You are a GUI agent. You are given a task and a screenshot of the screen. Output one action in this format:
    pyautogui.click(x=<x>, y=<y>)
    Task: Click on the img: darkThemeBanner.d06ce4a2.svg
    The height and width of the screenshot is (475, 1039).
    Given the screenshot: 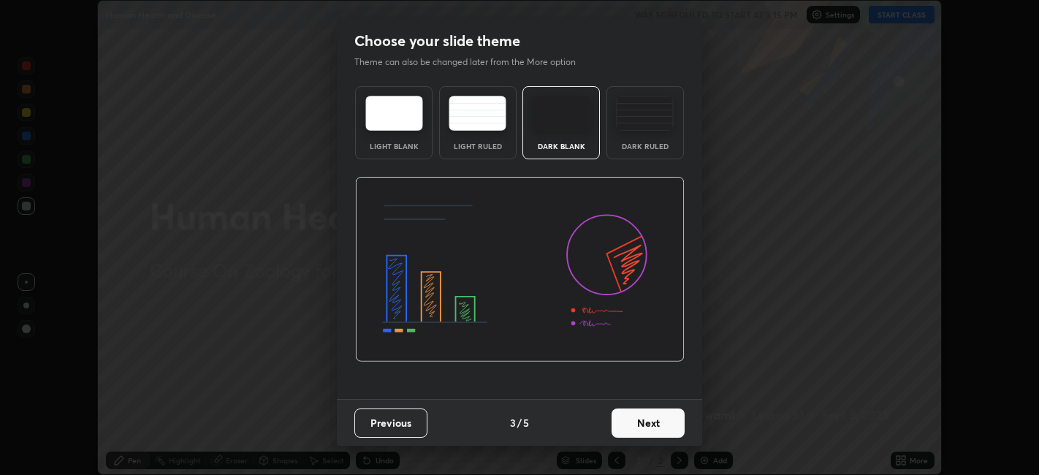 What is the action you would take?
    pyautogui.click(x=520, y=270)
    